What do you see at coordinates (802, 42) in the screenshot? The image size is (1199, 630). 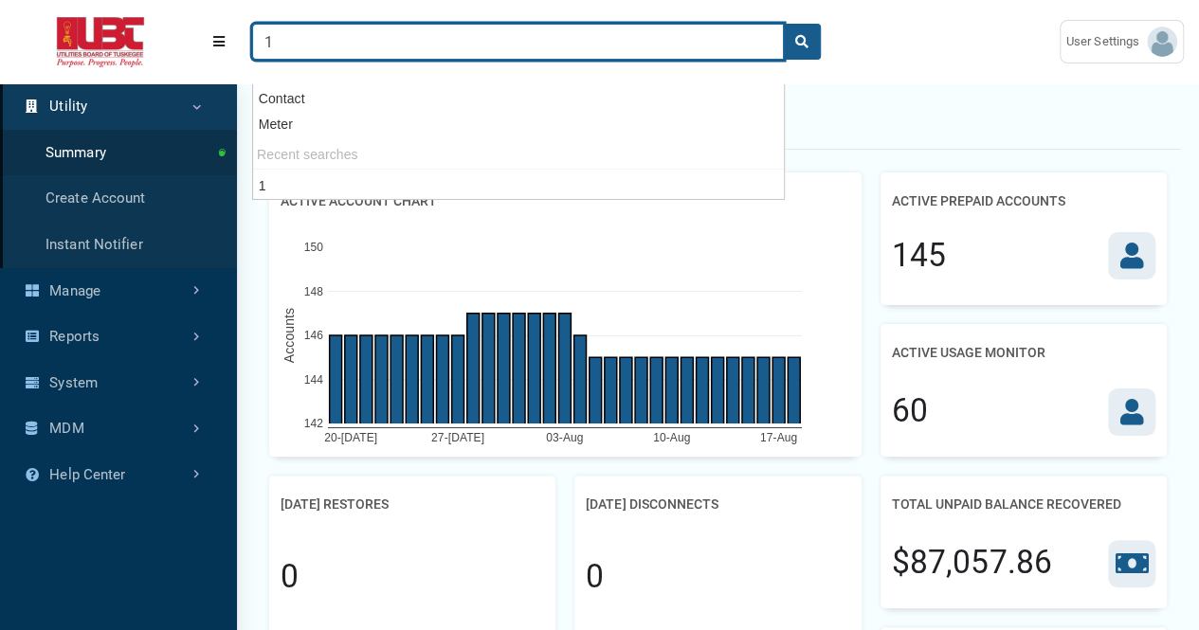 I see `button: search` at bounding box center [802, 42].